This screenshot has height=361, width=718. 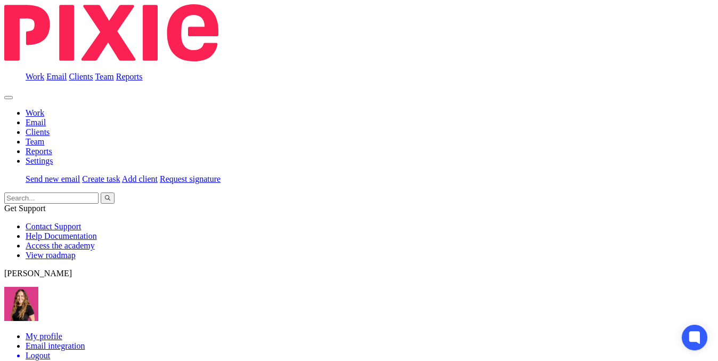 What do you see at coordinates (44, 336) in the screenshot?
I see `a: My profile` at bounding box center [44, 336].